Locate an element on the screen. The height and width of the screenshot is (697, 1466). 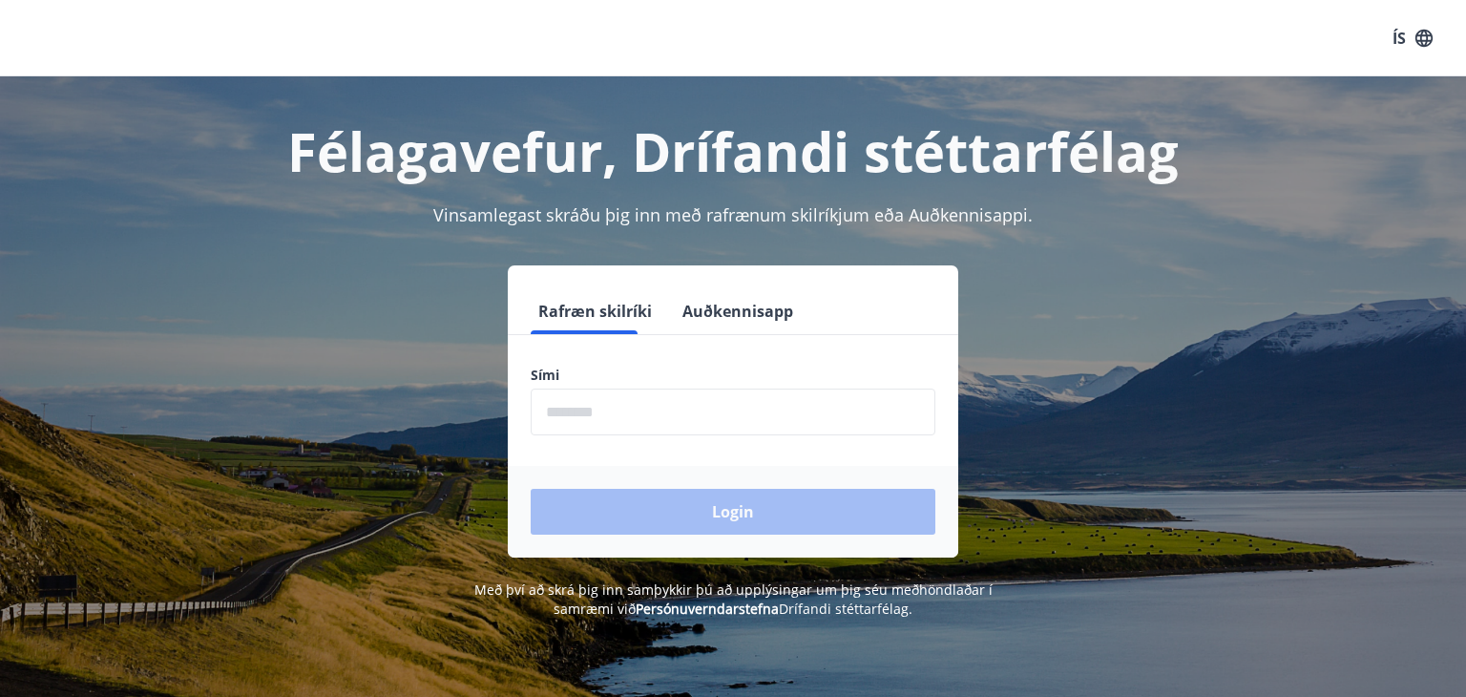
button: Rafræn skilríki is located at coordinates (595, 311).